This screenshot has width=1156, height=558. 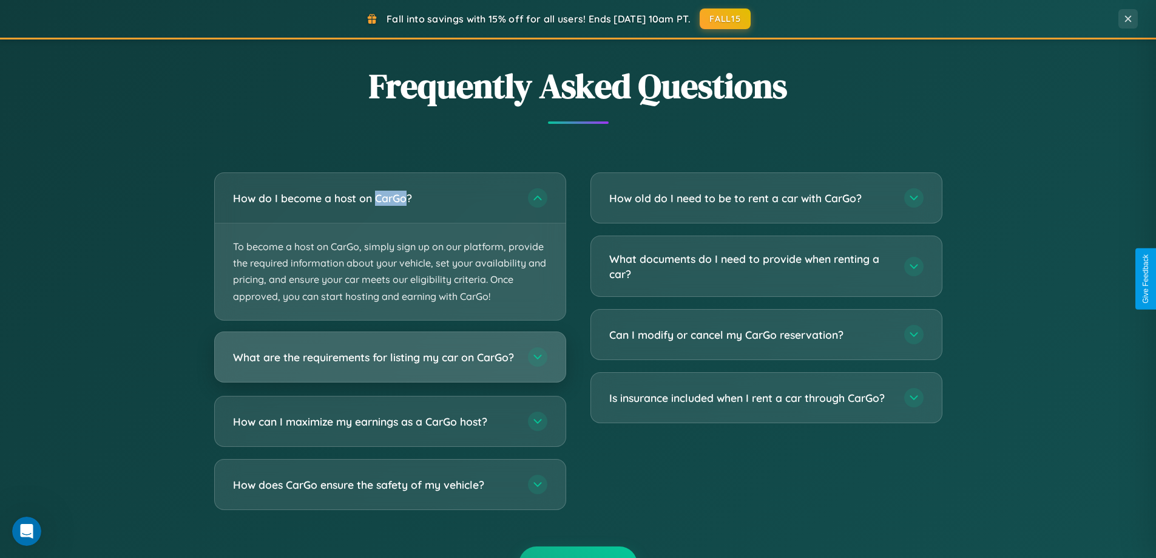 What do you see at coordinates (390, 271) in the screenshot?
I see `p: To become a host on CarGo, simply sign up on our platform, provide the required information about...` at bounding box center [390, 271].